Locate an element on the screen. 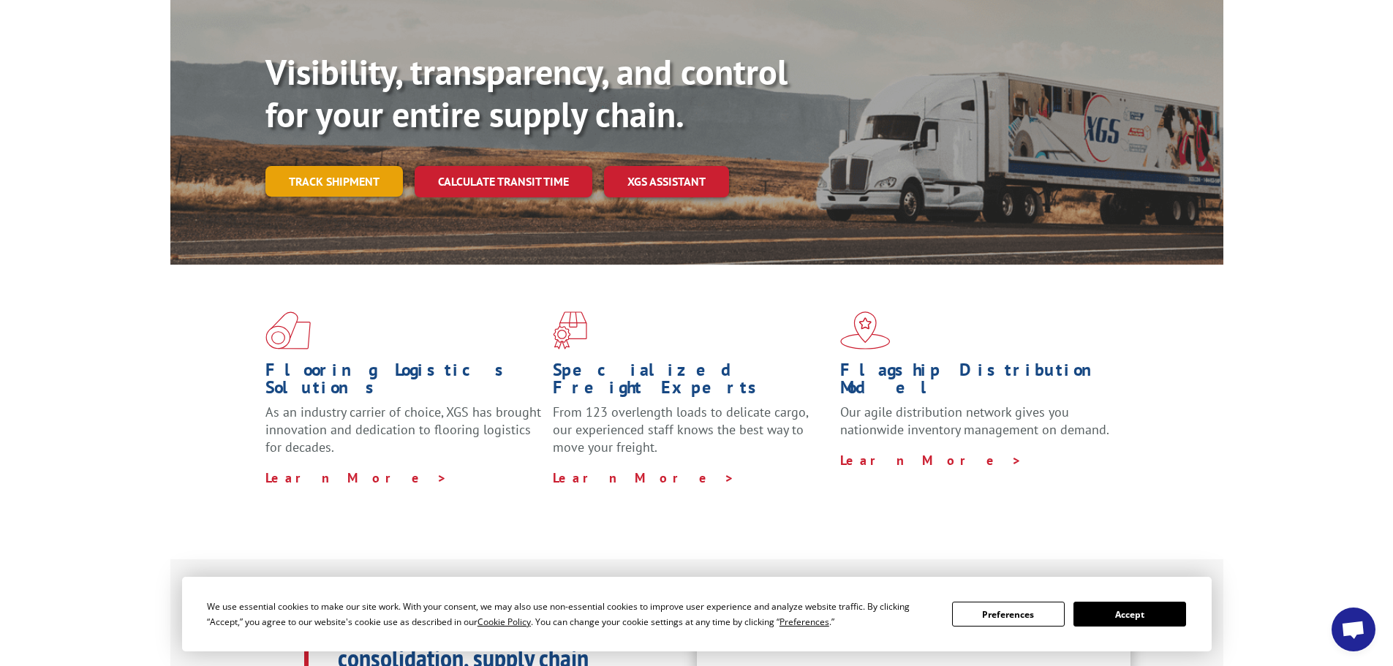  div: Open chat is located at coordinates (1354, 630).